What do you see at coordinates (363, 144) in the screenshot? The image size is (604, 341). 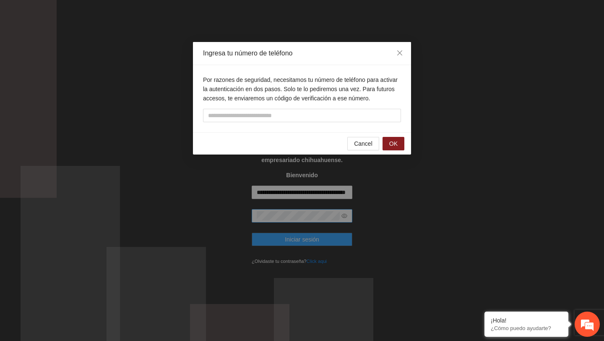 I see `button: Cancel` at bounding box center [363, 144].